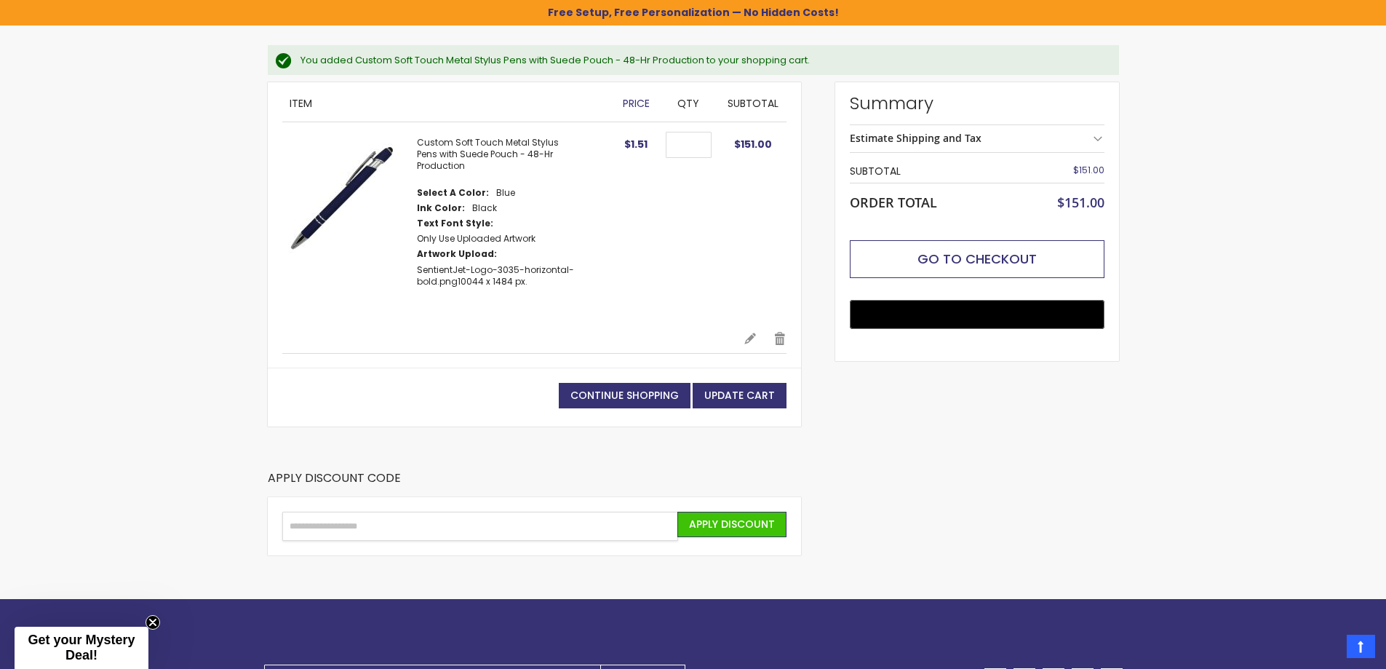 The image size is (1386, 669). Describe the element at coordinates (495, 275) in the screenshot. I see `a: SentientJet-Logo-3035-horizontal-bold.png` at that location.